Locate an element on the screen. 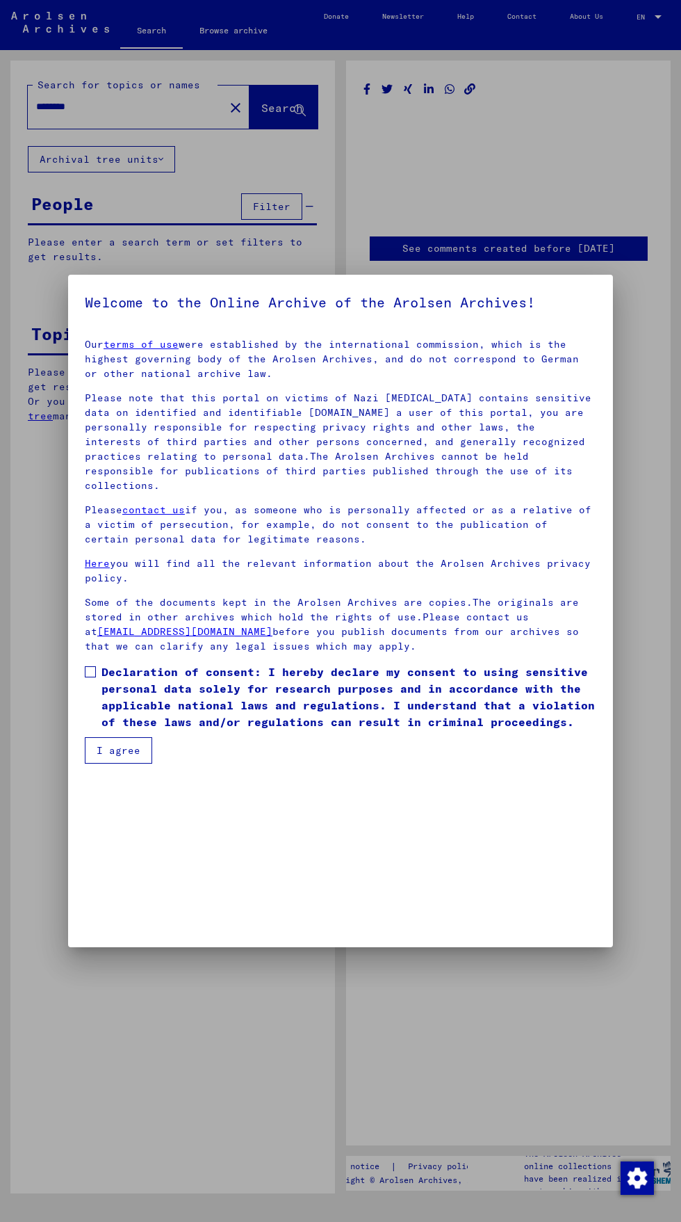  a: terms of use is located at coordinates (141, 344).